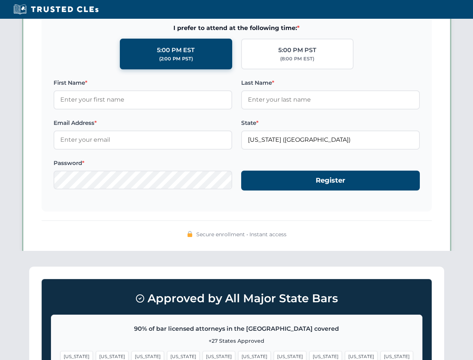 Image resolution: width=473 pixels, height=360 pixels. Describe the element at coordinates (237, 341) in the screenshot. I see `p: +27 States Approved` at that location.